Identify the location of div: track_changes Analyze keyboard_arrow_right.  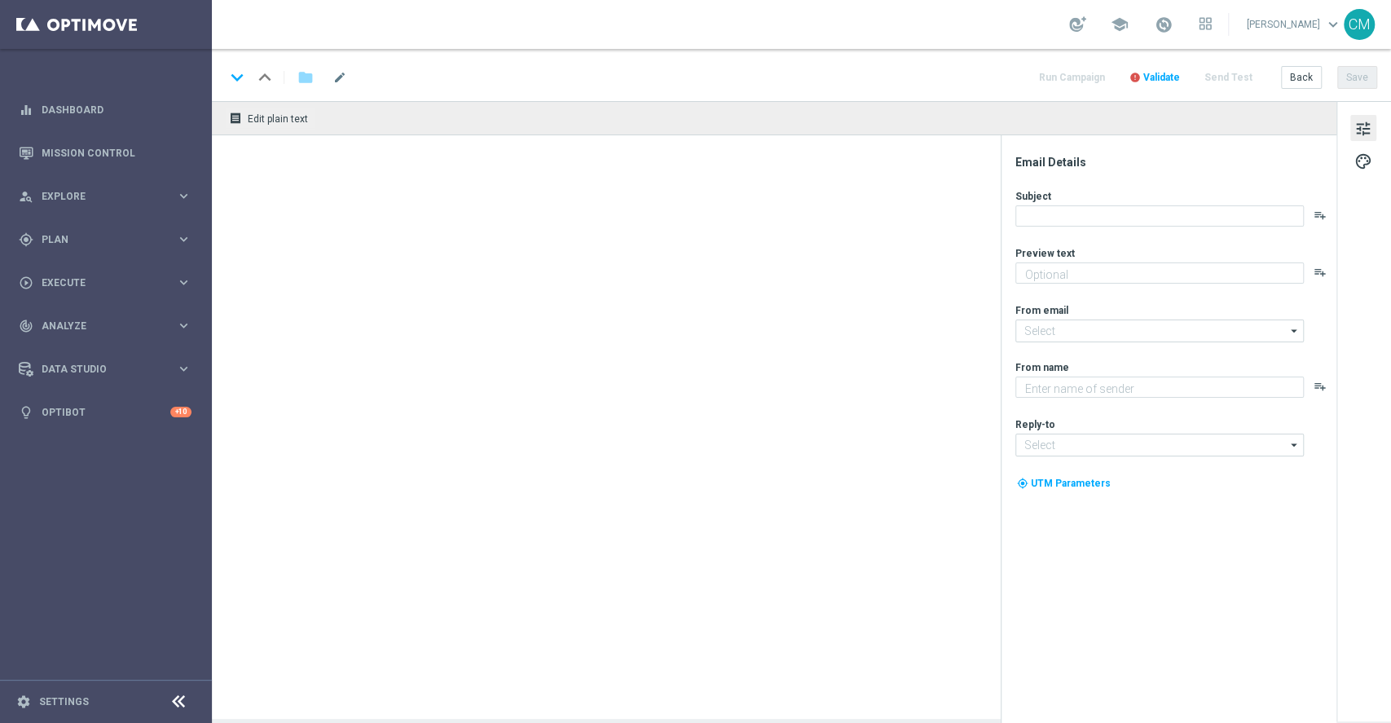
(105, 326).